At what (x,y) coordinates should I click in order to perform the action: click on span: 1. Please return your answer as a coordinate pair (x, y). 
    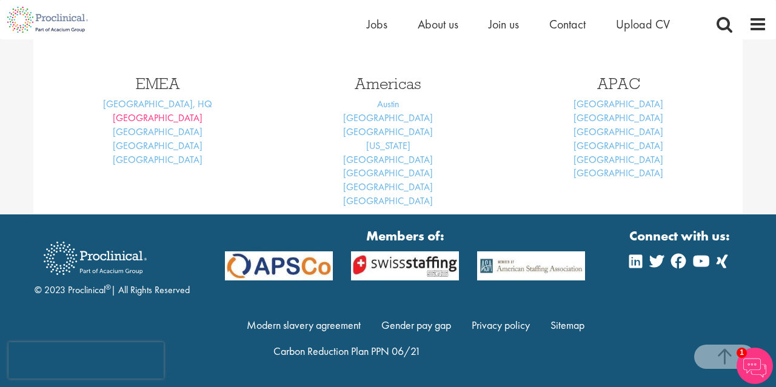
    Looking at the image, I should click on (741, 353).